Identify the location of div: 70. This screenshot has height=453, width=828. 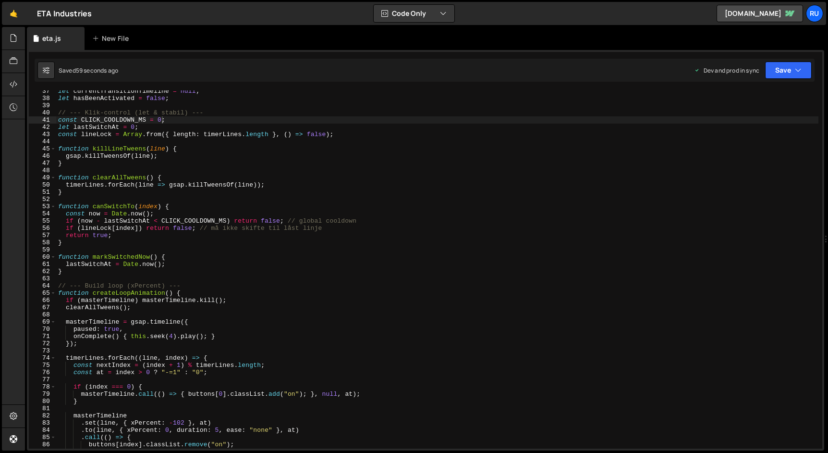
(42, 329).